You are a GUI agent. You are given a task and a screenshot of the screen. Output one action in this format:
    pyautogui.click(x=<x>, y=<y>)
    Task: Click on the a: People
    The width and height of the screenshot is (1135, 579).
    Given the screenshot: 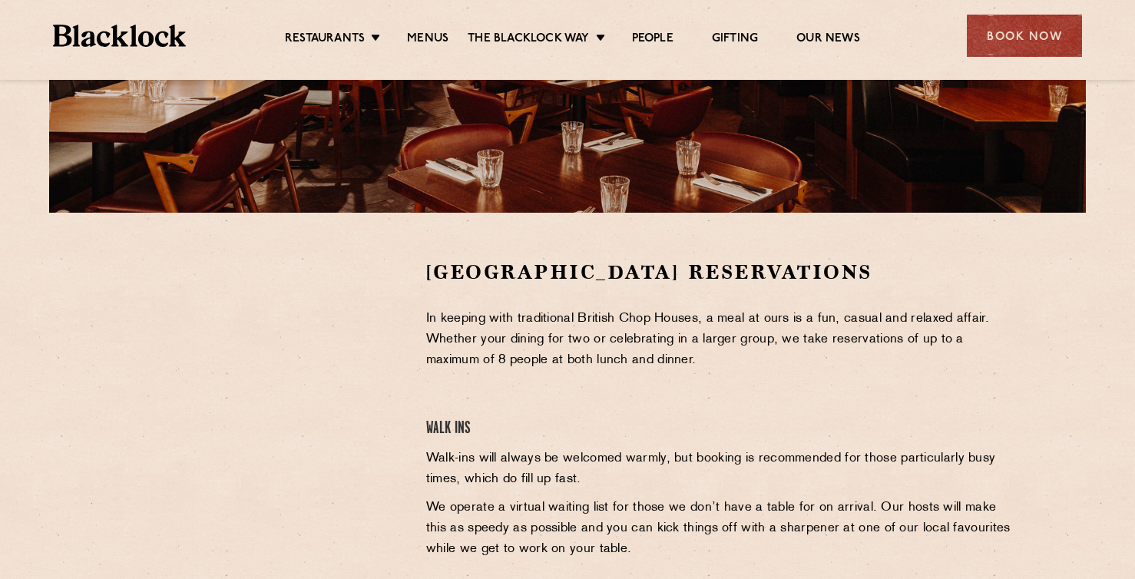 What is the action you would take?
    pyautogui.click(x=653, y=40)
    